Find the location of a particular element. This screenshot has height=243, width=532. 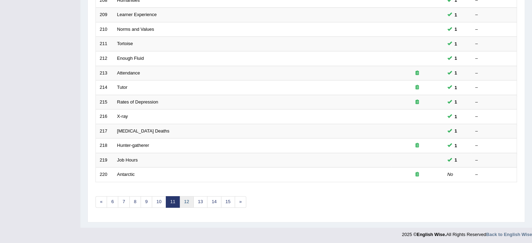

strong: Back to English Wise is located at coordinates (508, 234).